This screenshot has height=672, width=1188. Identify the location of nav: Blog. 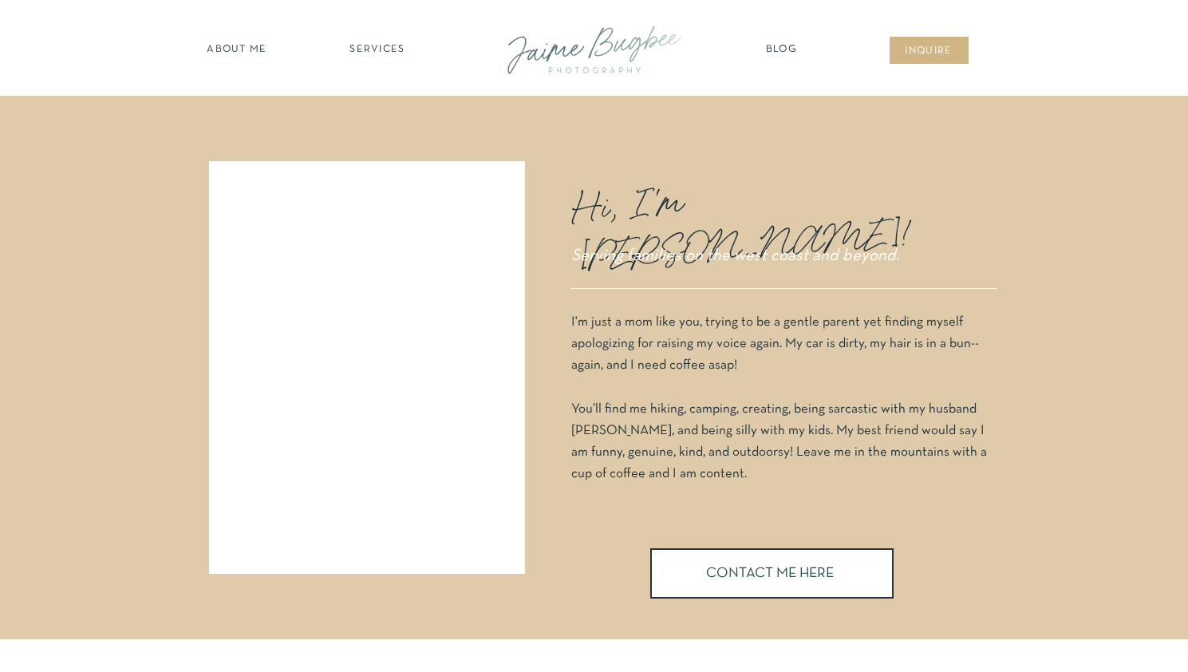
(782, 50).